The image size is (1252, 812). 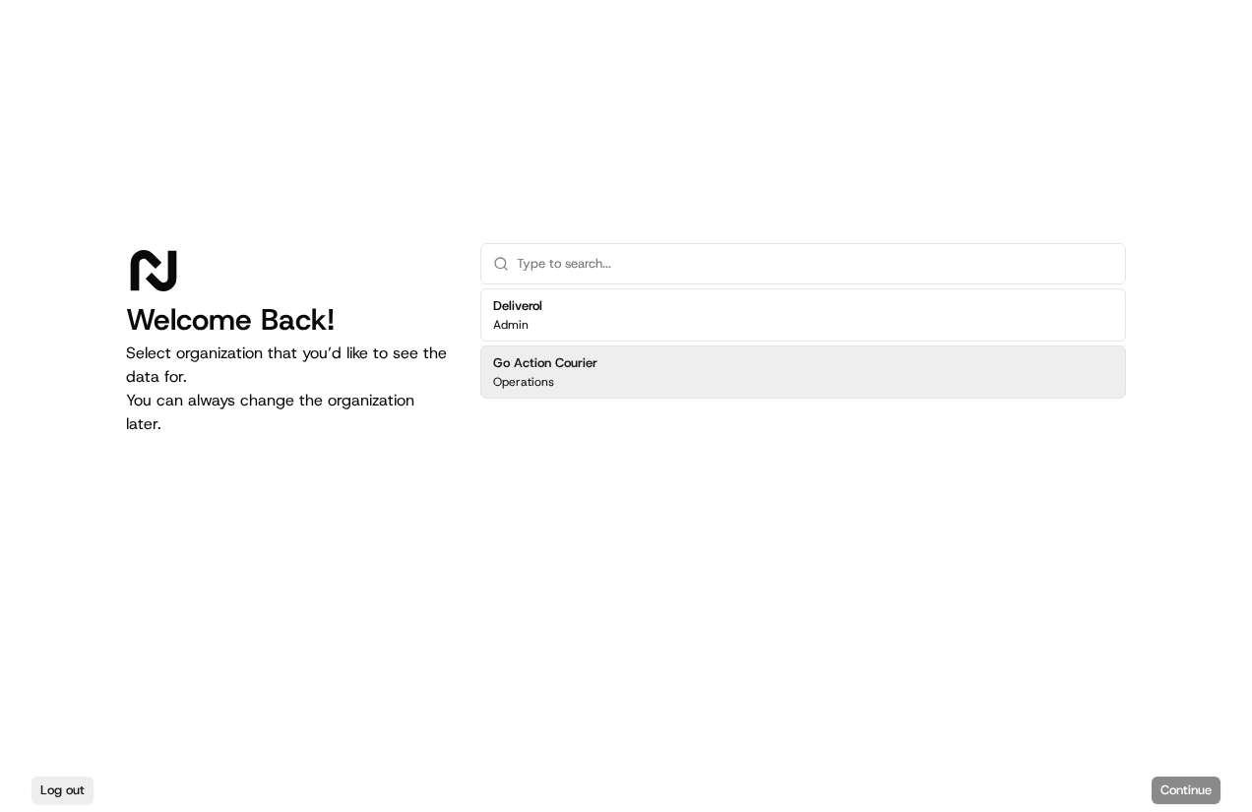 I want to click on h1: Welcome Back!, so click(x=287, y=320).